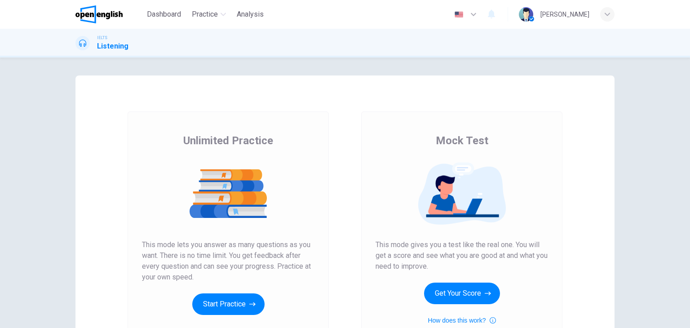  I want to click on a: OpenEnglish logo, so click(109, 14).